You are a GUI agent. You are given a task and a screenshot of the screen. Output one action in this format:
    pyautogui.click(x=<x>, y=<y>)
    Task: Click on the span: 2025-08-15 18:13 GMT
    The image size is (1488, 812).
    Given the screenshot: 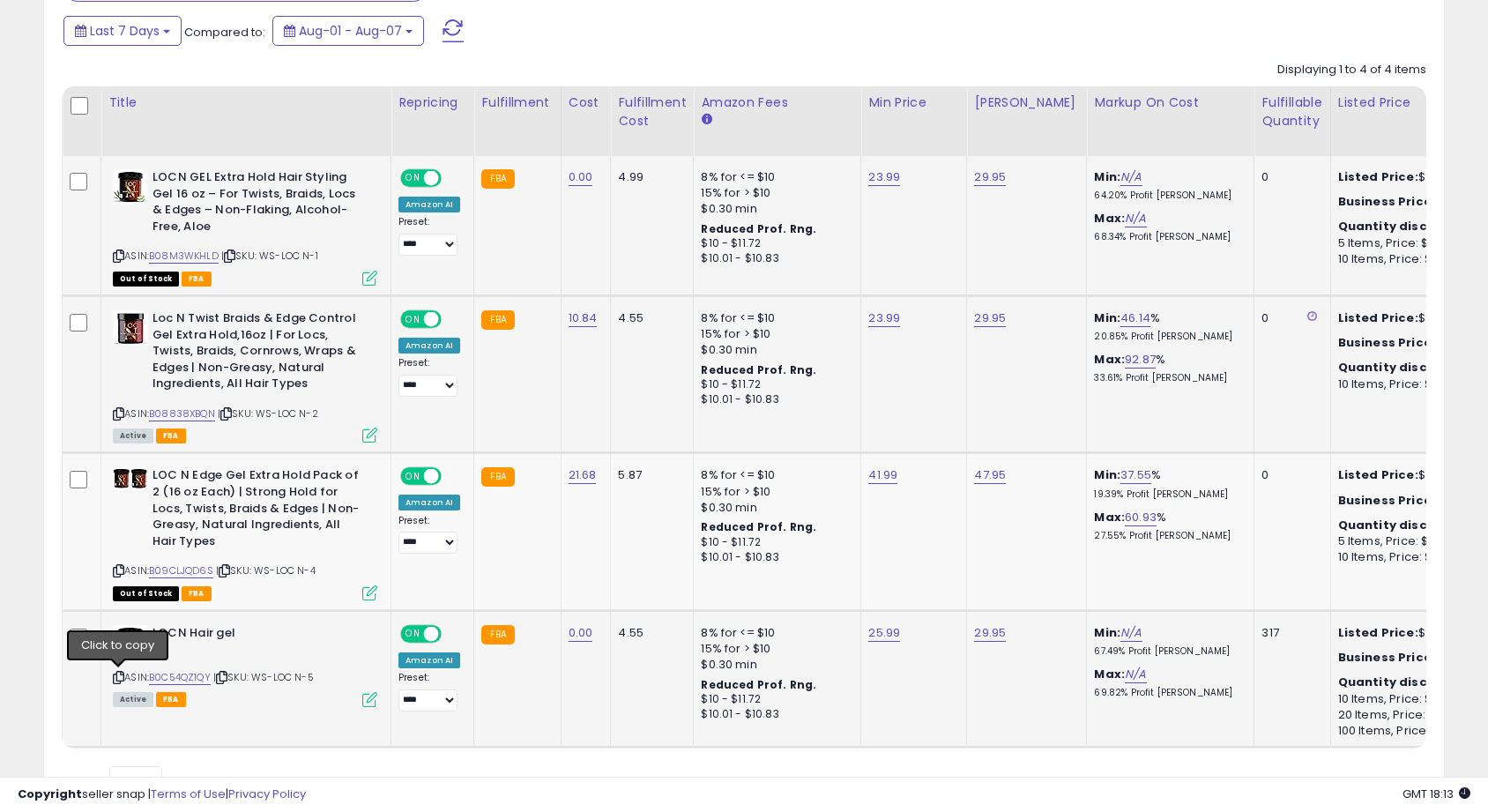 What is the action you would take?
    pyautogui.click(x=1436, y=794)
    